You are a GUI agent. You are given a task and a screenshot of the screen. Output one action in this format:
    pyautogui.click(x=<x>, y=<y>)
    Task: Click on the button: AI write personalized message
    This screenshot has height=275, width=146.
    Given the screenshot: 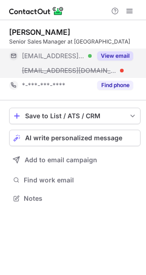 What is the action you would take?
    pyautogui.click(x=75, y=138)
    